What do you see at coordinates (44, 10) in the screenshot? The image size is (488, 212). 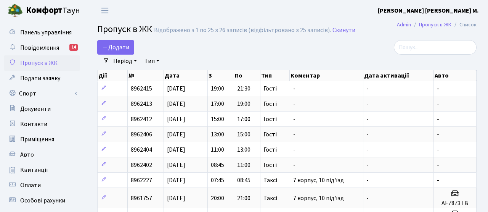 I see `b: Комфорт` at bounding box center [44, 10].